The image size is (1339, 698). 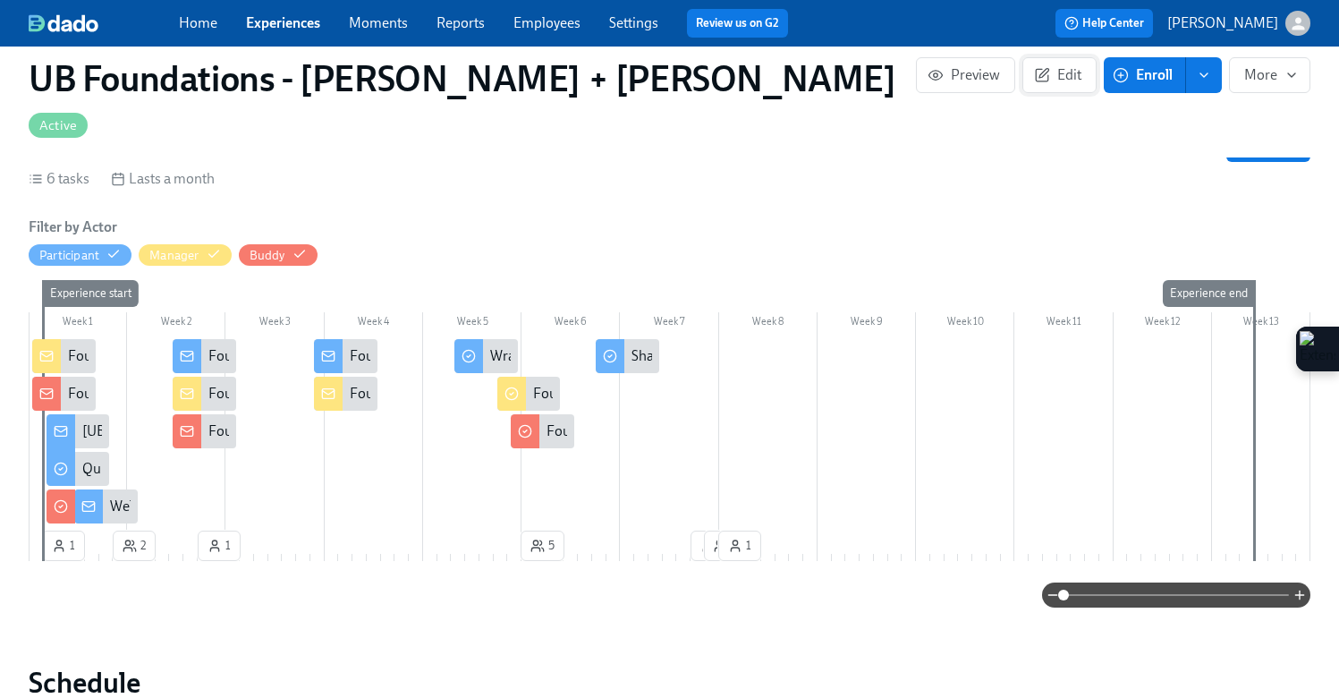 I want to click on div: Week 10, so click(x=965, y=324).